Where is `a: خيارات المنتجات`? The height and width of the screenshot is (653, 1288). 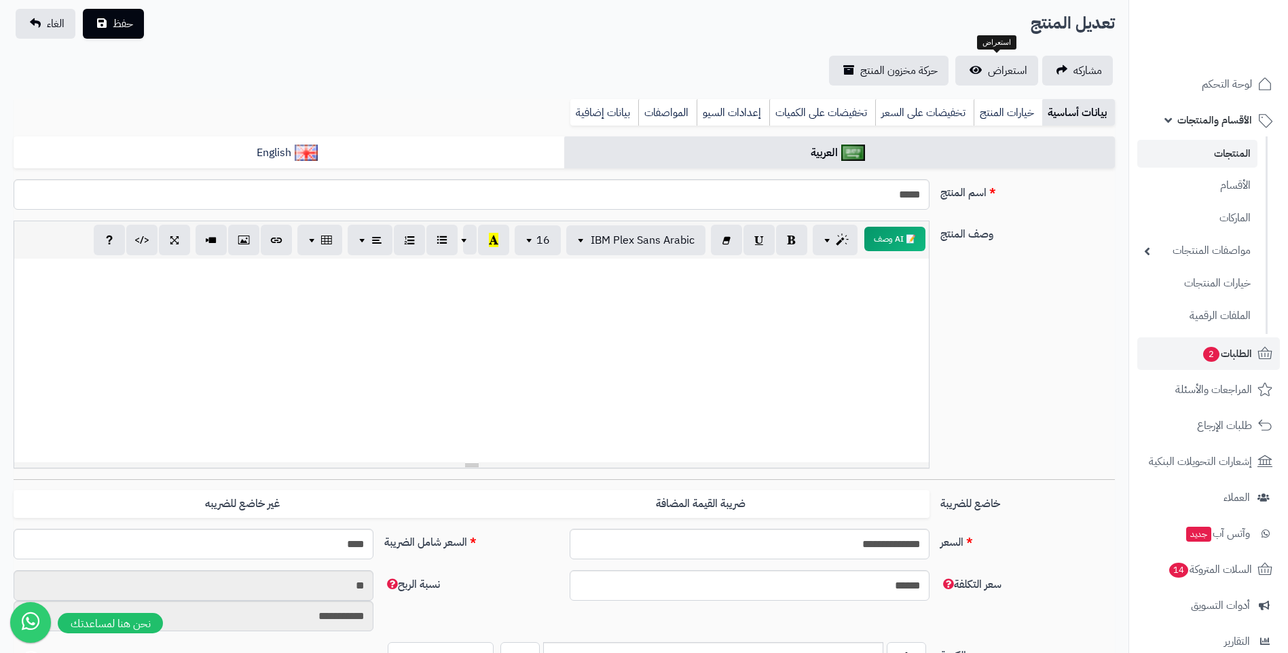 a: خيارات المنتجات is located at coordinates (1197, 283).